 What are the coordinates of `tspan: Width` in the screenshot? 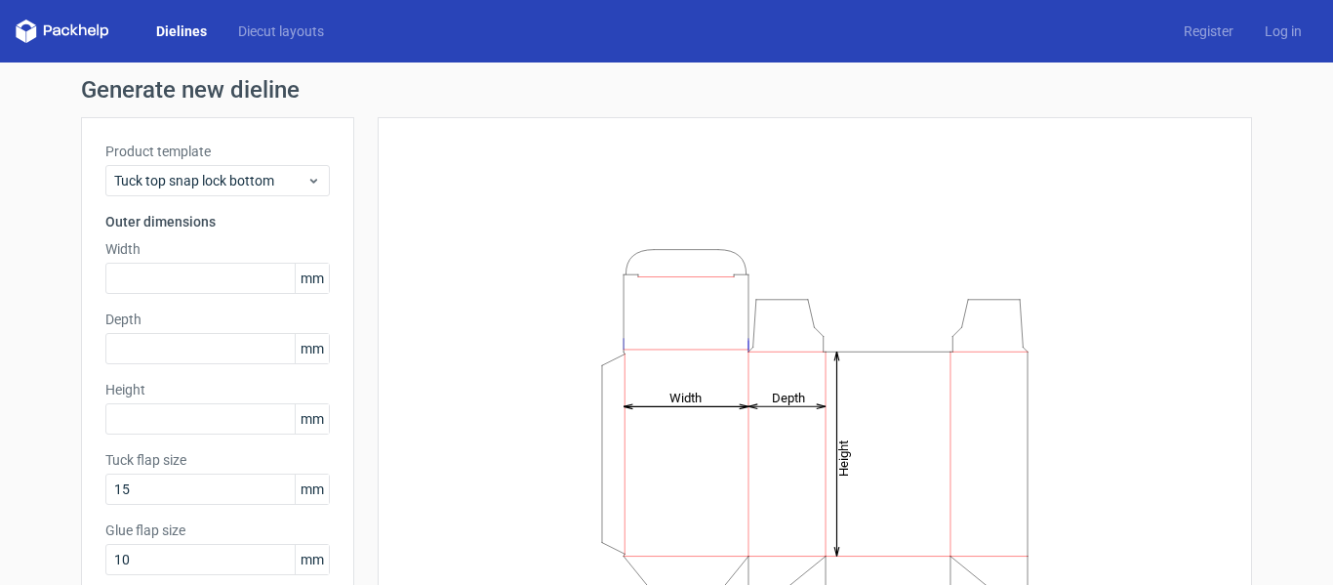 It's located at (685, 396).